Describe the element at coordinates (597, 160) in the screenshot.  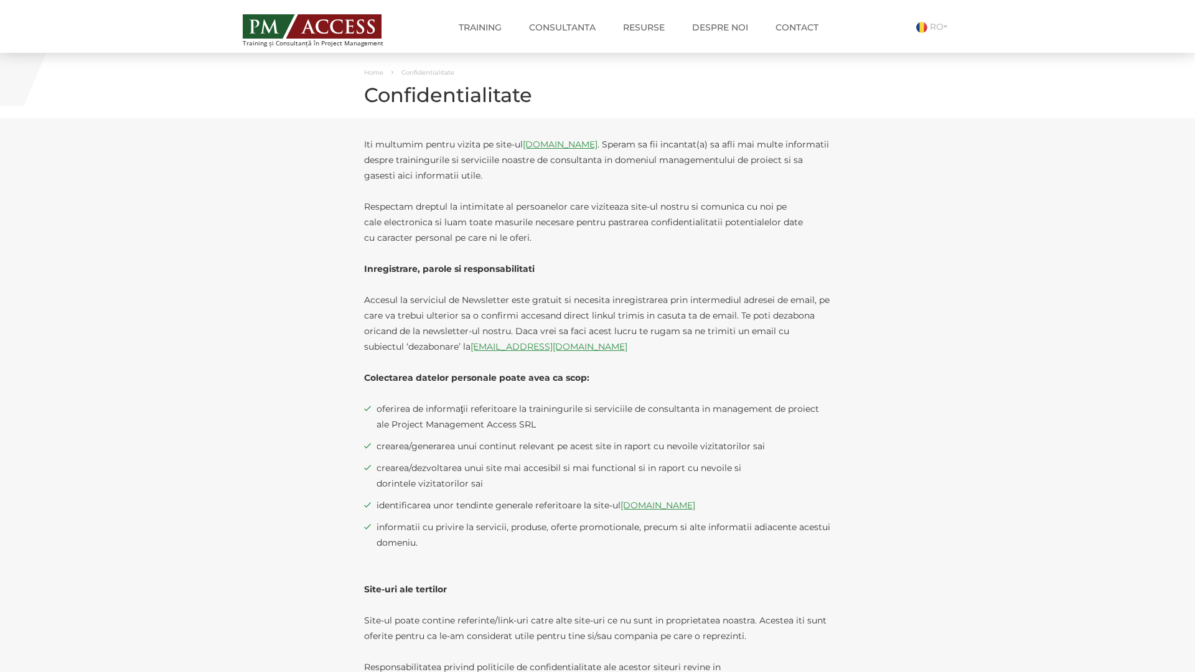
I see `p: Iti multumim pentru vizita pe site-ul . Speram sa fii incantat(a) sa afli mai multe informatii de...` at that location.